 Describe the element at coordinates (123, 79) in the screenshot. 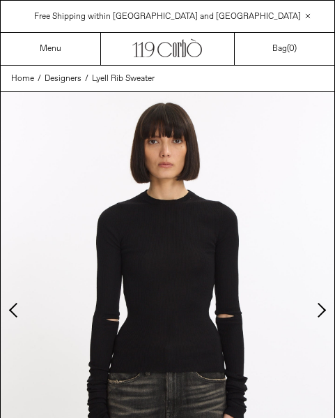

I see `span: Lyell Rib Sweater` at that location.